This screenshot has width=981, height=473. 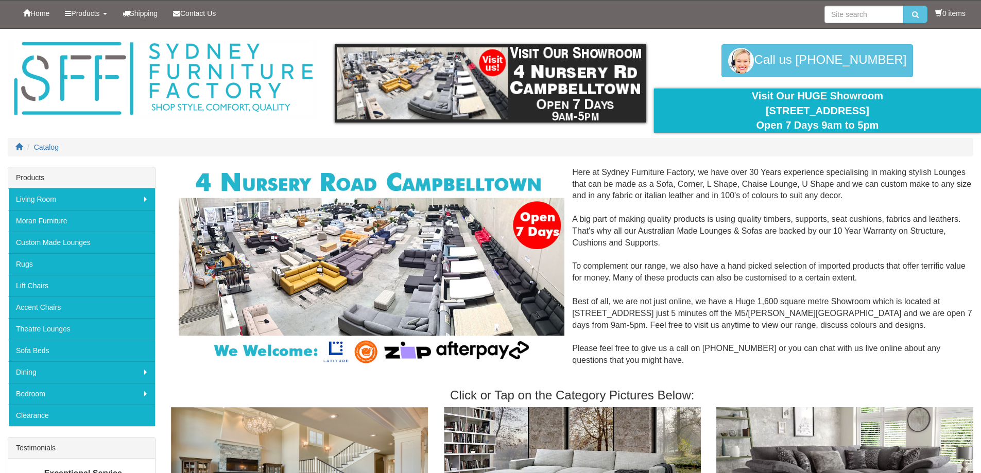 I want to click on a: Clearance, so click(x=81, y=415).